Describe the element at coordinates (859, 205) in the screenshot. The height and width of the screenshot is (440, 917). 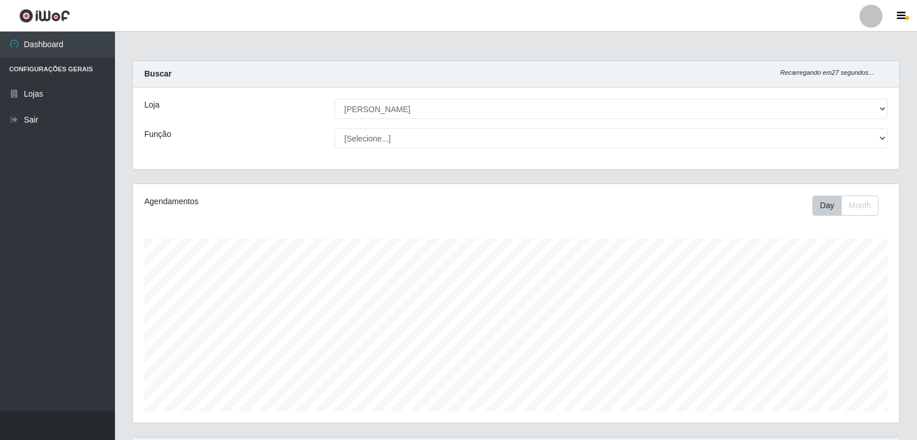
I see `button: Month` at that location.